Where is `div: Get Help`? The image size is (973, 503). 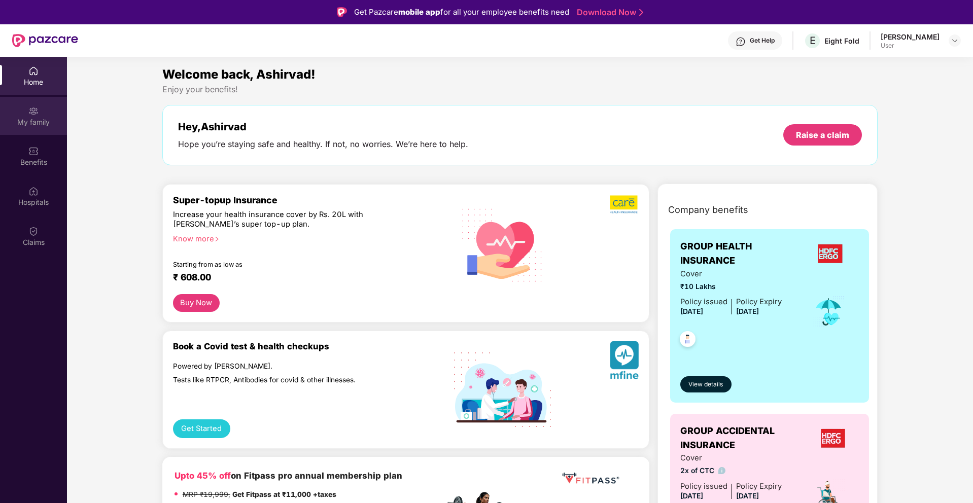
div: Get Help is located at coordinates (762, 41).